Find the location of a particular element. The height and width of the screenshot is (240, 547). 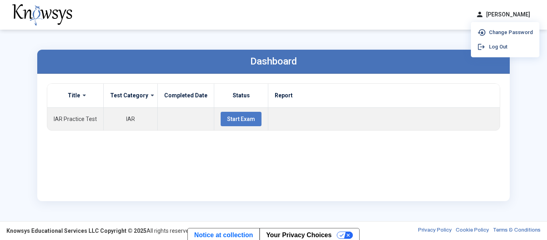

strong: Knowsys Educational Services LLC Copyright © 2025 is located at coordinates (77, 231).